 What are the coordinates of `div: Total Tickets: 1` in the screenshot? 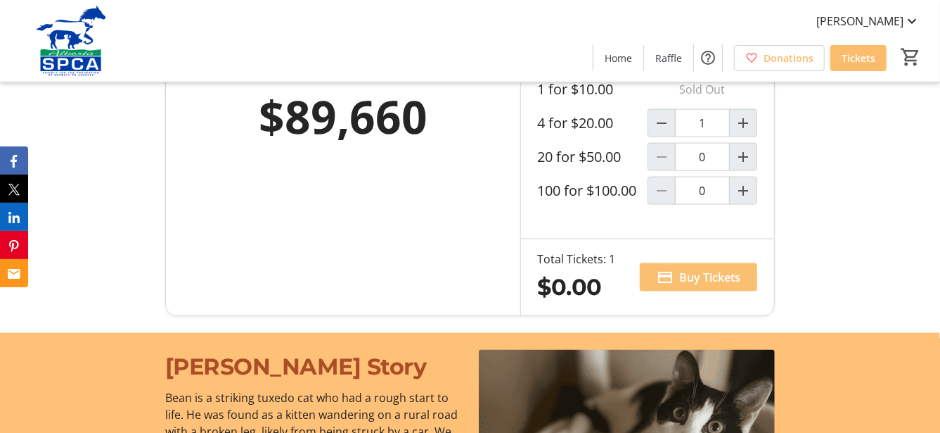 It's located at (577, 259).